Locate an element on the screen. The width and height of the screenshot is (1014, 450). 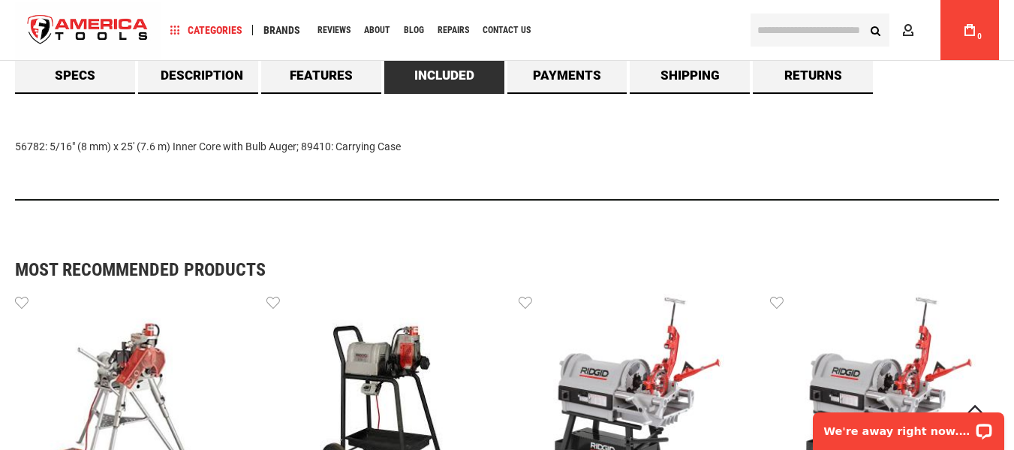
a: Specs is located at coordinates (75, 75).